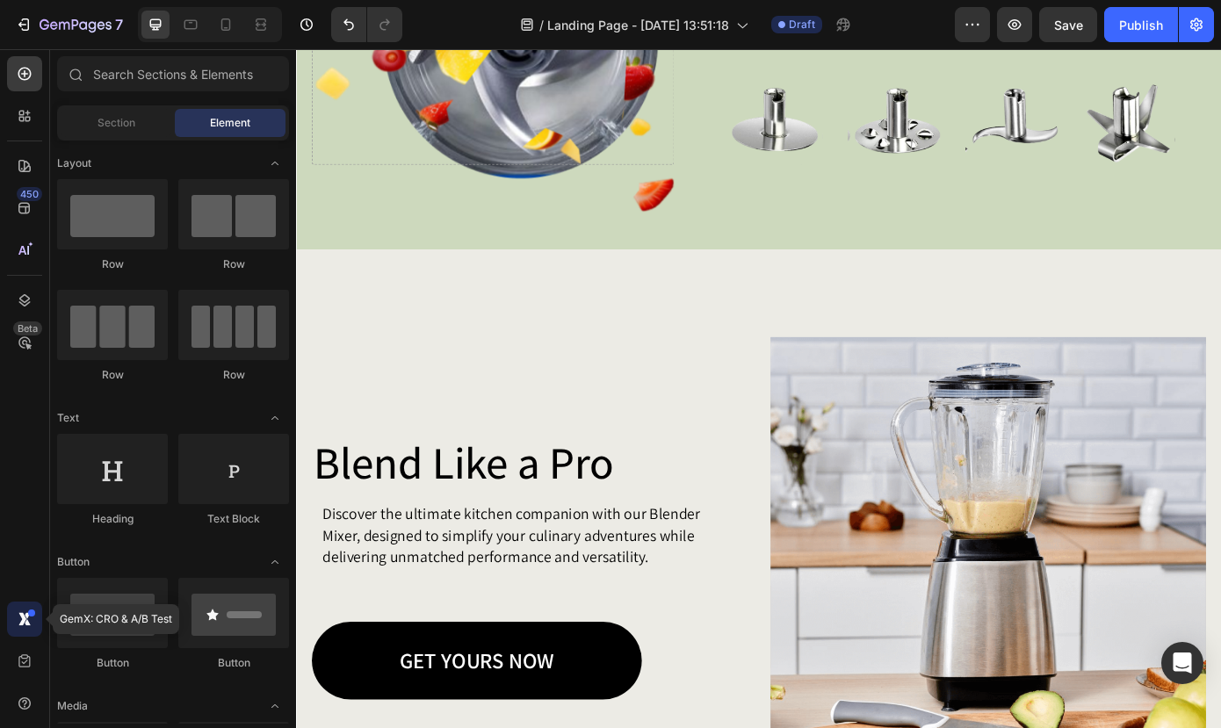 The width and height of the screenshot is (1221, 728). Describe the element at coordinates (72, 706) in the screenshot. I see `span: Media` at that location.